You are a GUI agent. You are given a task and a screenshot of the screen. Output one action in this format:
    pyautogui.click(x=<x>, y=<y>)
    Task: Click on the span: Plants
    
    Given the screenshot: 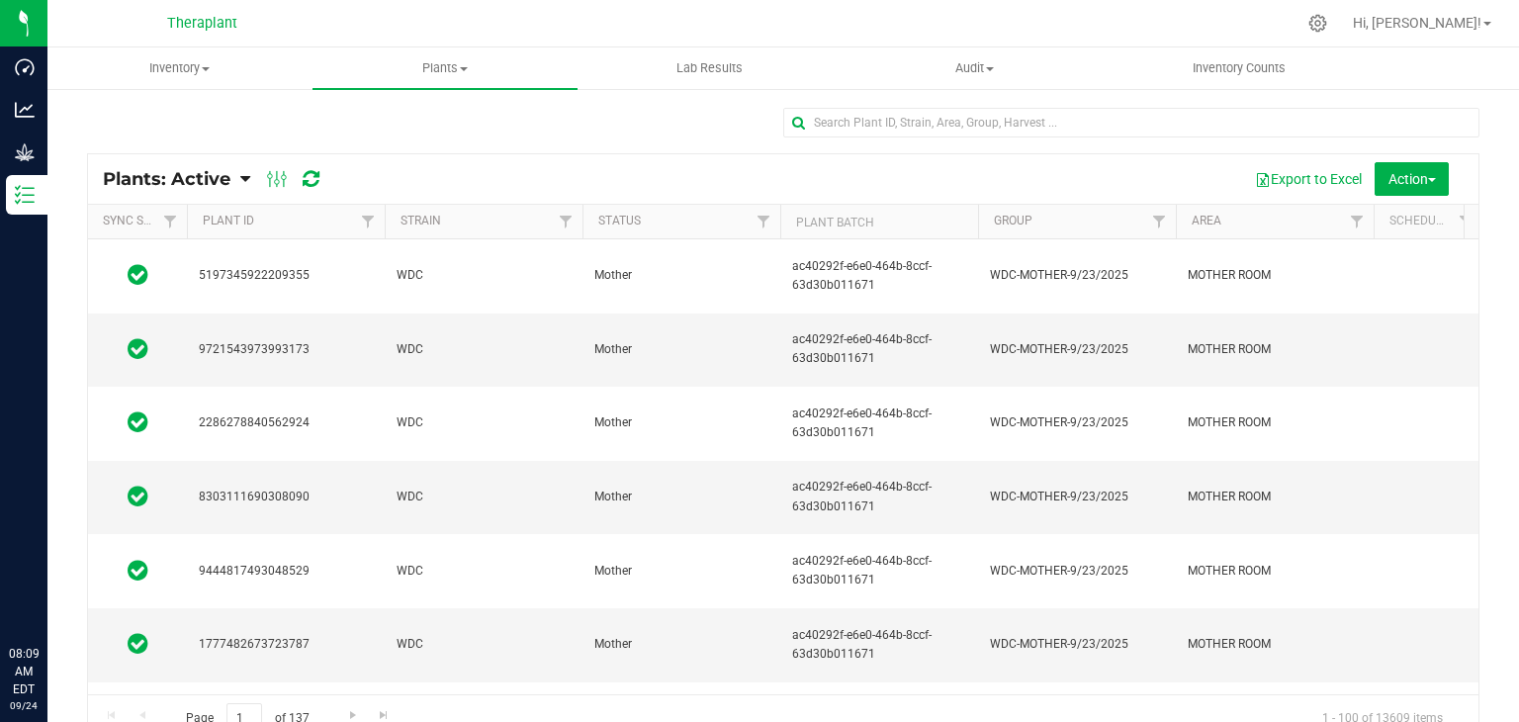 What is the action you would take?
    pyautogui.click(x=445, y=68)
    